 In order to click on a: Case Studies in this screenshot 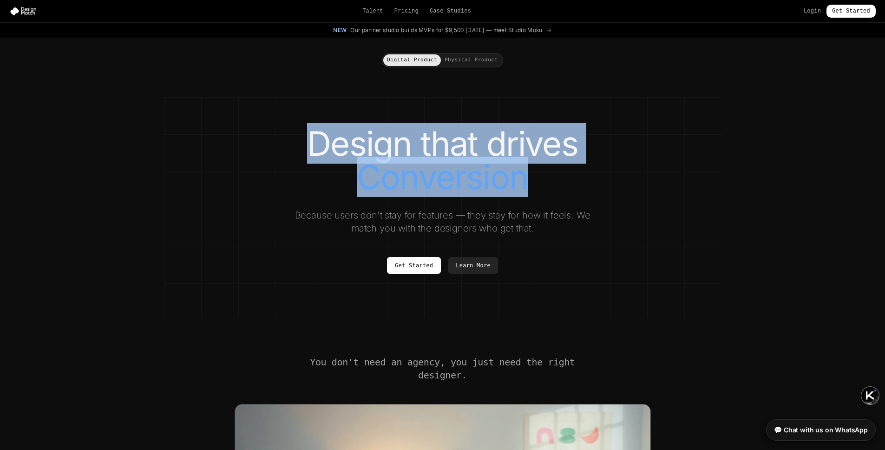, I will do `click(450, 11)`.